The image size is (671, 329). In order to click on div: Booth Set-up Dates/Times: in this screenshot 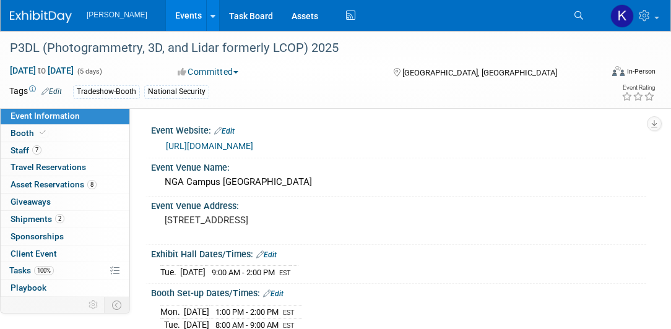, I will do `click(398, 292)`.